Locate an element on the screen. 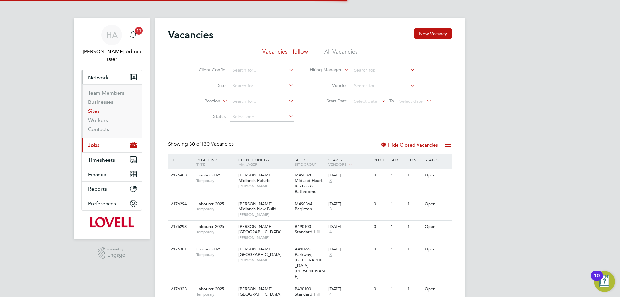  span: Finance is located at coordinates (97, 174).